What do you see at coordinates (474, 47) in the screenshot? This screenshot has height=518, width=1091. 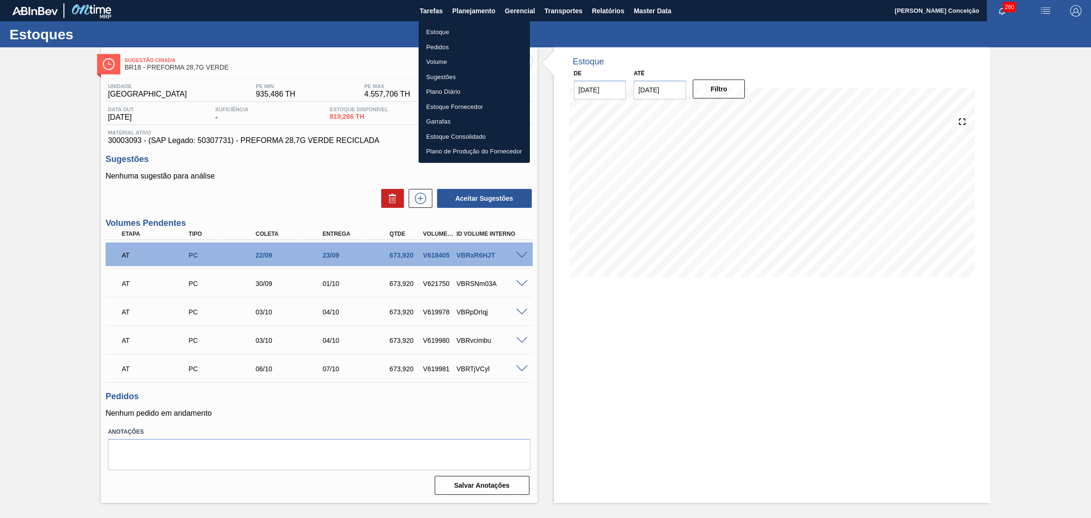 I see `a: Pedidos` at bounding box center [474, 47].